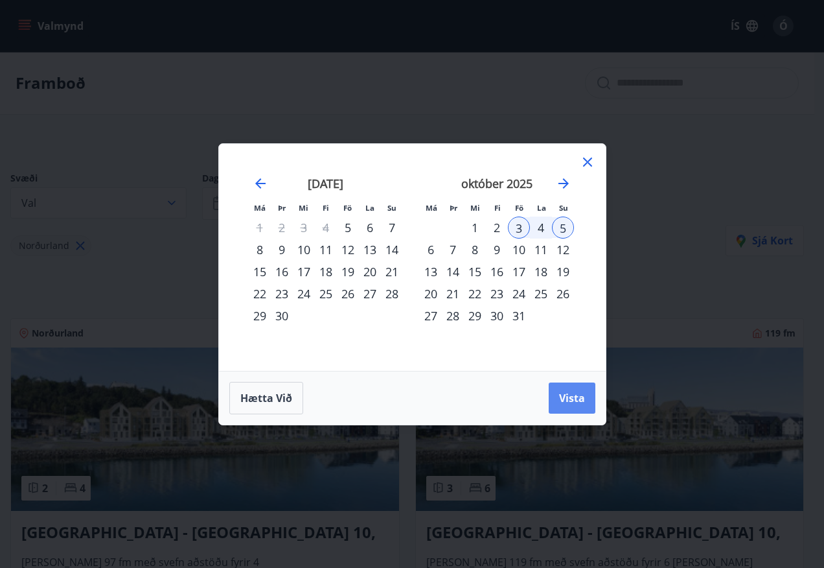 This screenshot has height=568, width=824. I want to click on td: Choose mánudagur, 8. september 2025 as your check-in date. It’s available., so click(260, 249).